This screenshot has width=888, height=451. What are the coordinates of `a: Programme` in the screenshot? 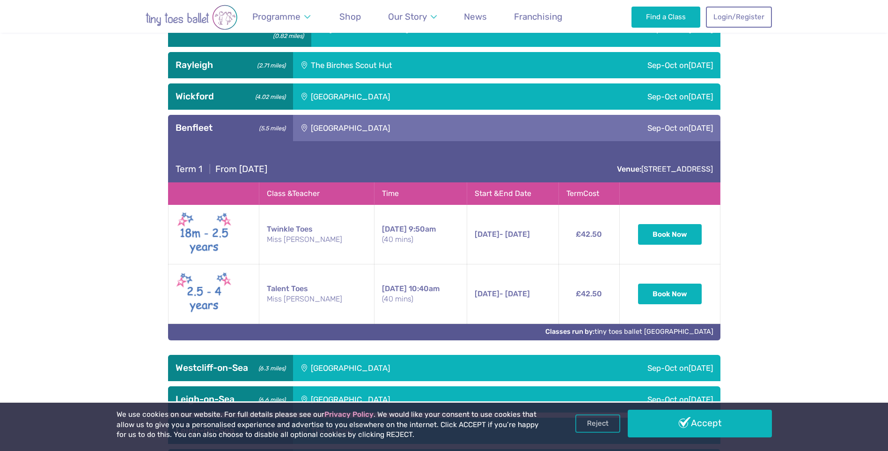 It's located at (281, 16).